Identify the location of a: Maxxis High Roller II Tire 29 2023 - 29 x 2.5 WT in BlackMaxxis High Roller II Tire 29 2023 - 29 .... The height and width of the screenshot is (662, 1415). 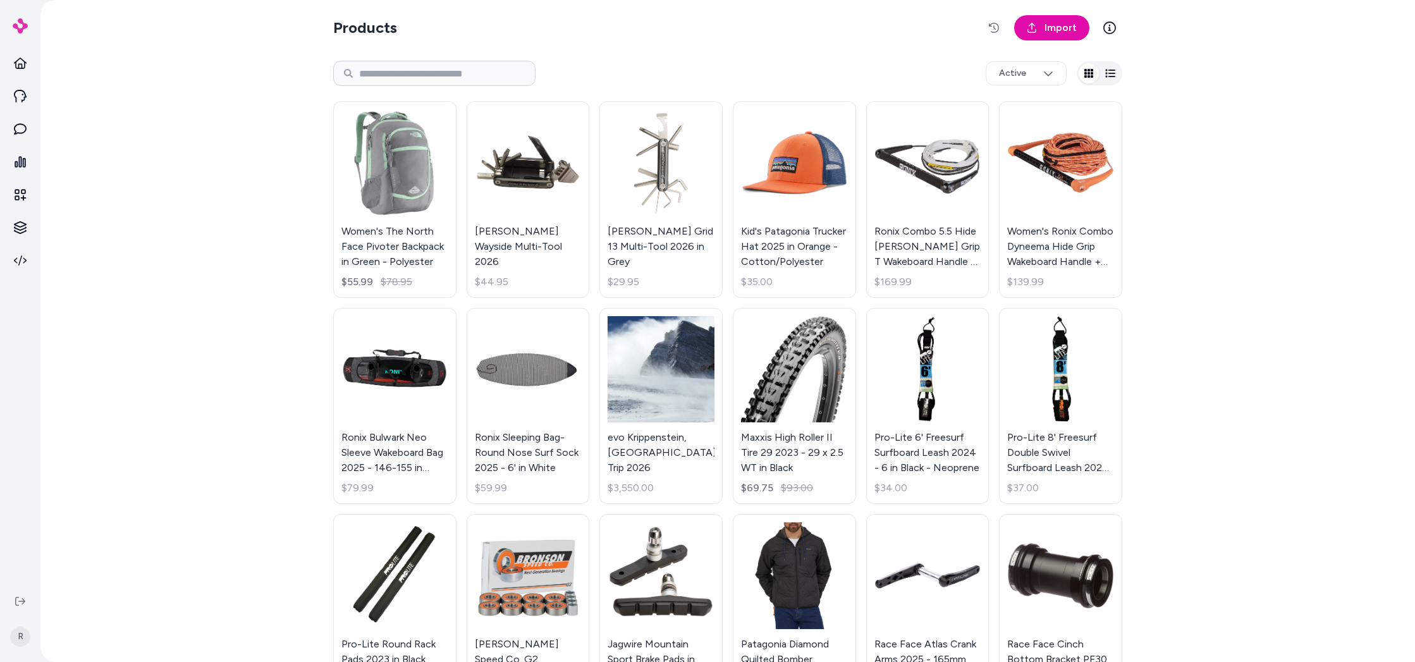
(794, 406).